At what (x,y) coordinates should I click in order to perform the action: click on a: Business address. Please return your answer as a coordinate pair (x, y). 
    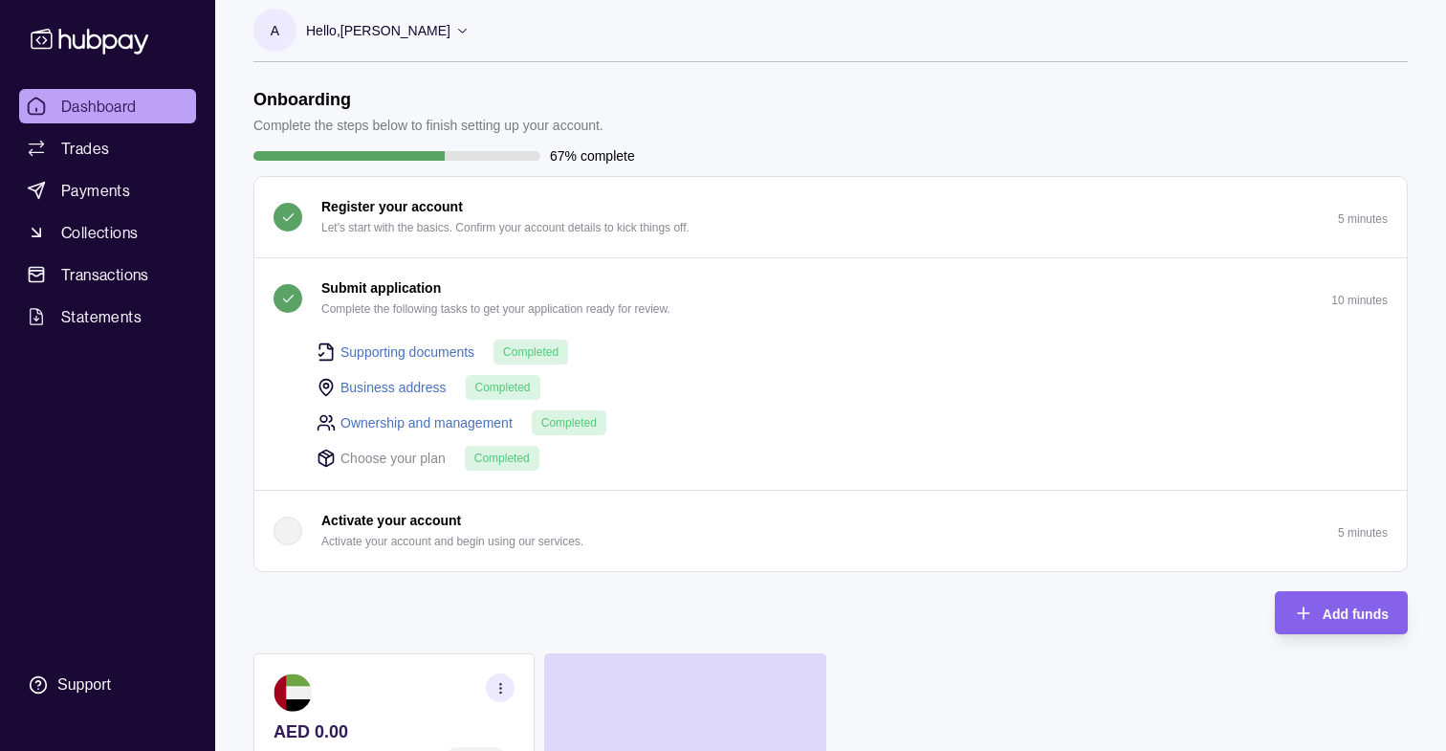
    Looking at the image, I should click on (393, 387).